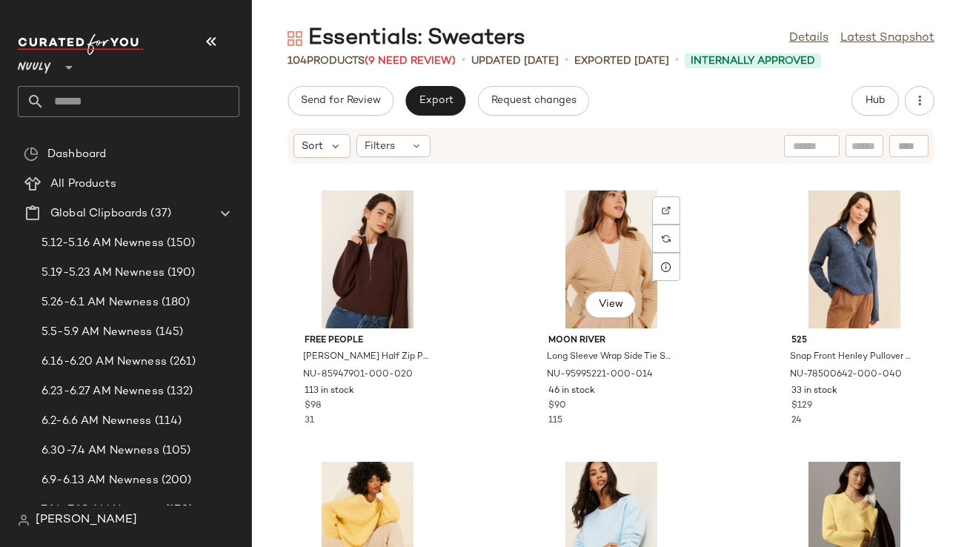  I want to click on span: 24, so click(797, 420).